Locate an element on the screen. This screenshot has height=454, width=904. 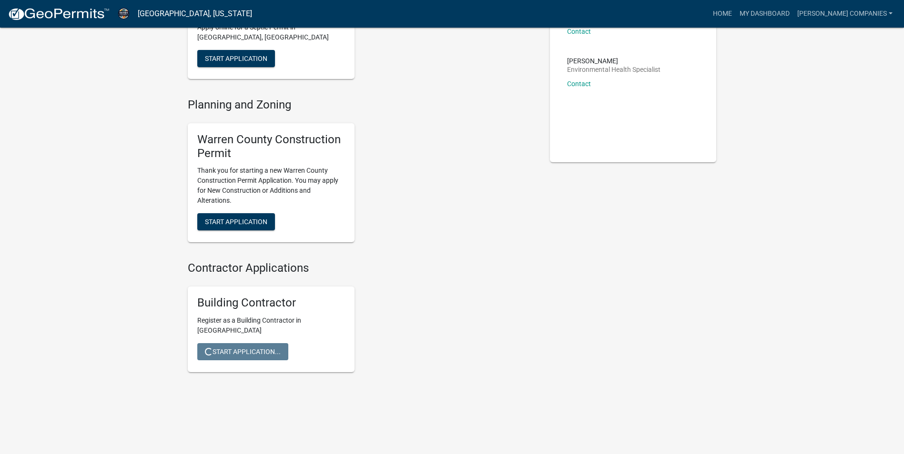
h5: Building Contractor is located at coordinates (271, 303).